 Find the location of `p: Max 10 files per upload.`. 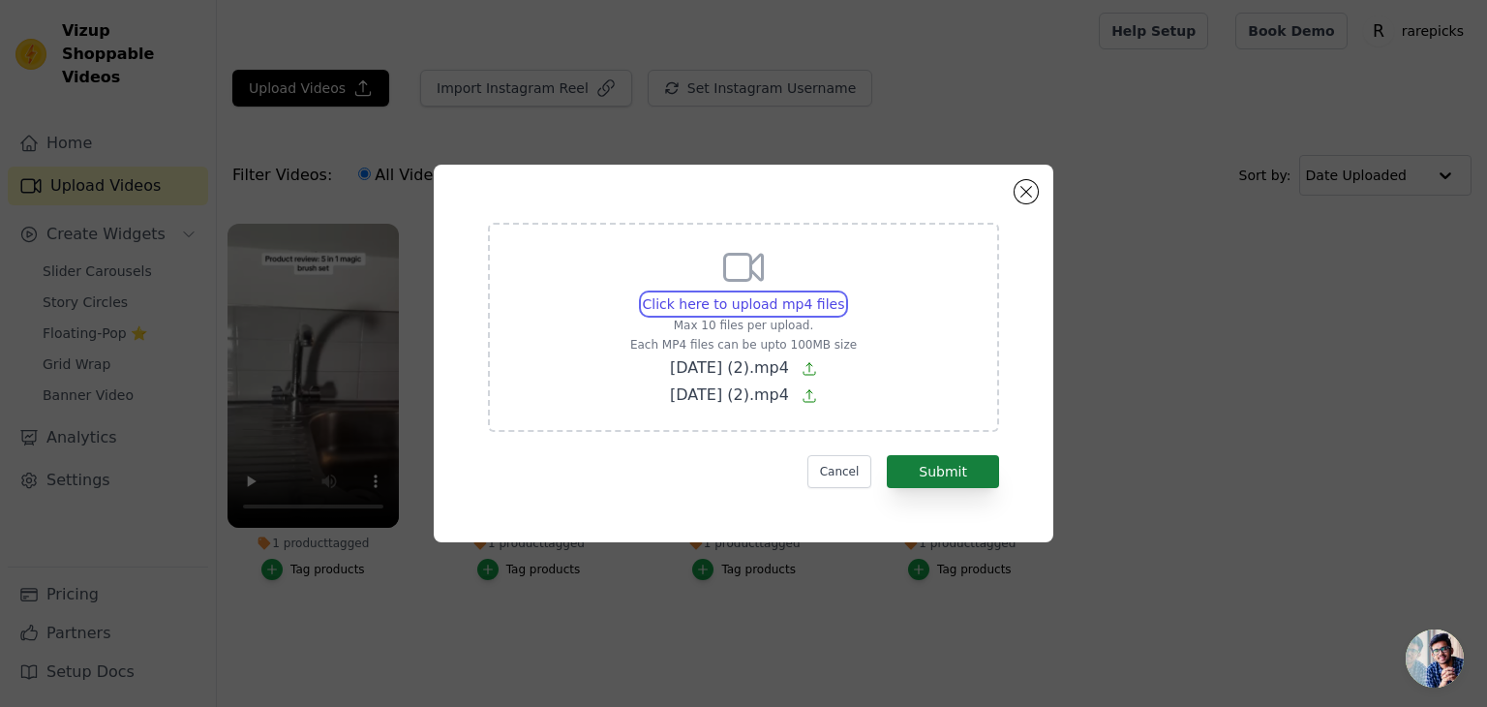

p: Max 10 files per upload. is located at coordinates (743, 325).